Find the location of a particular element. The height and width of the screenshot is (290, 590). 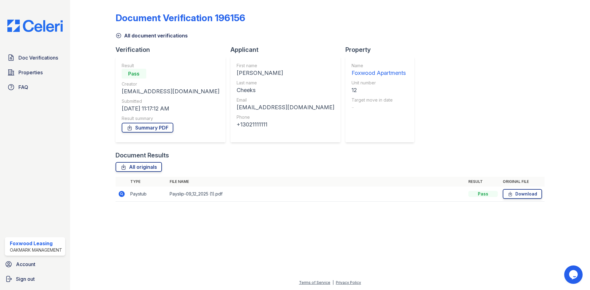

a: Privacy Policy is located at coordinates (348, 282).